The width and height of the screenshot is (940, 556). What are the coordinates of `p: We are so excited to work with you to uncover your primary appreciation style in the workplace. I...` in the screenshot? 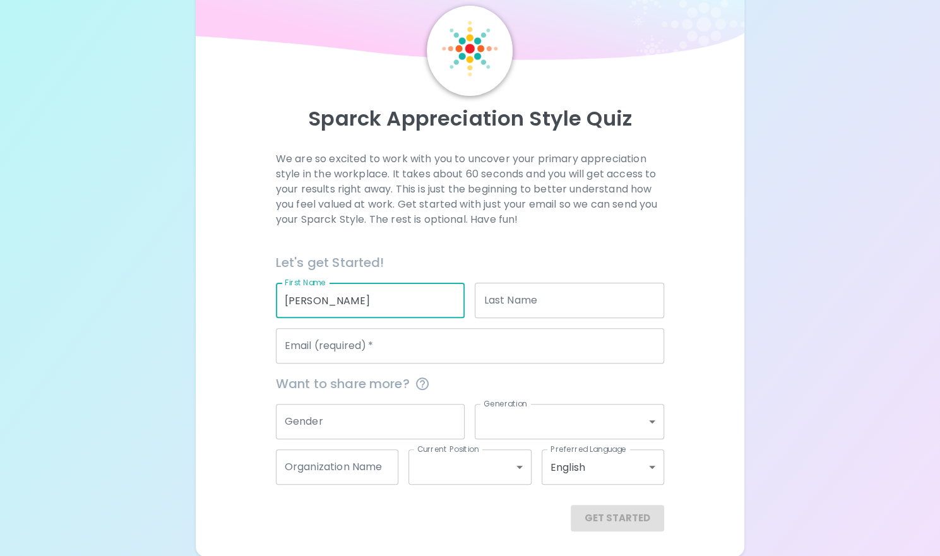 It's located at (470, 189).